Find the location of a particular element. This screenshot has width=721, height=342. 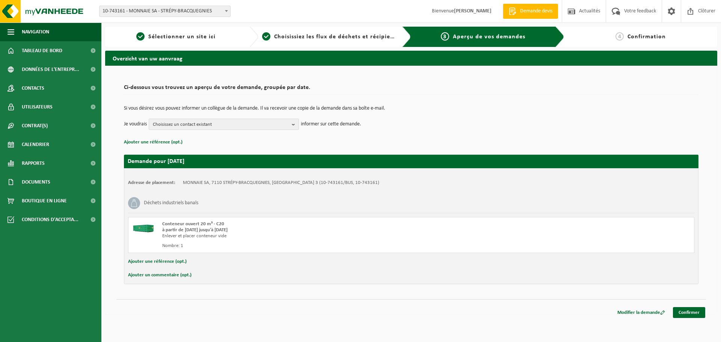

span: Données de l'entrepr... is located at coordinates (50, 69).